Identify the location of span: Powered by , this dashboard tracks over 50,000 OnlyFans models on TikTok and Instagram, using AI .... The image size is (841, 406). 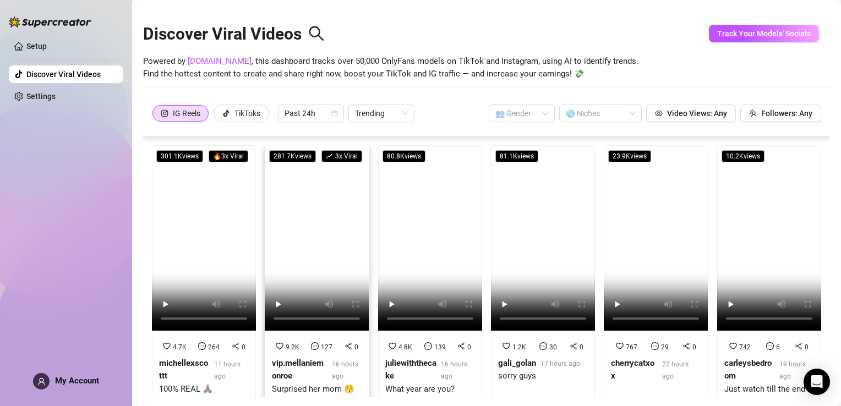
(391, 68).